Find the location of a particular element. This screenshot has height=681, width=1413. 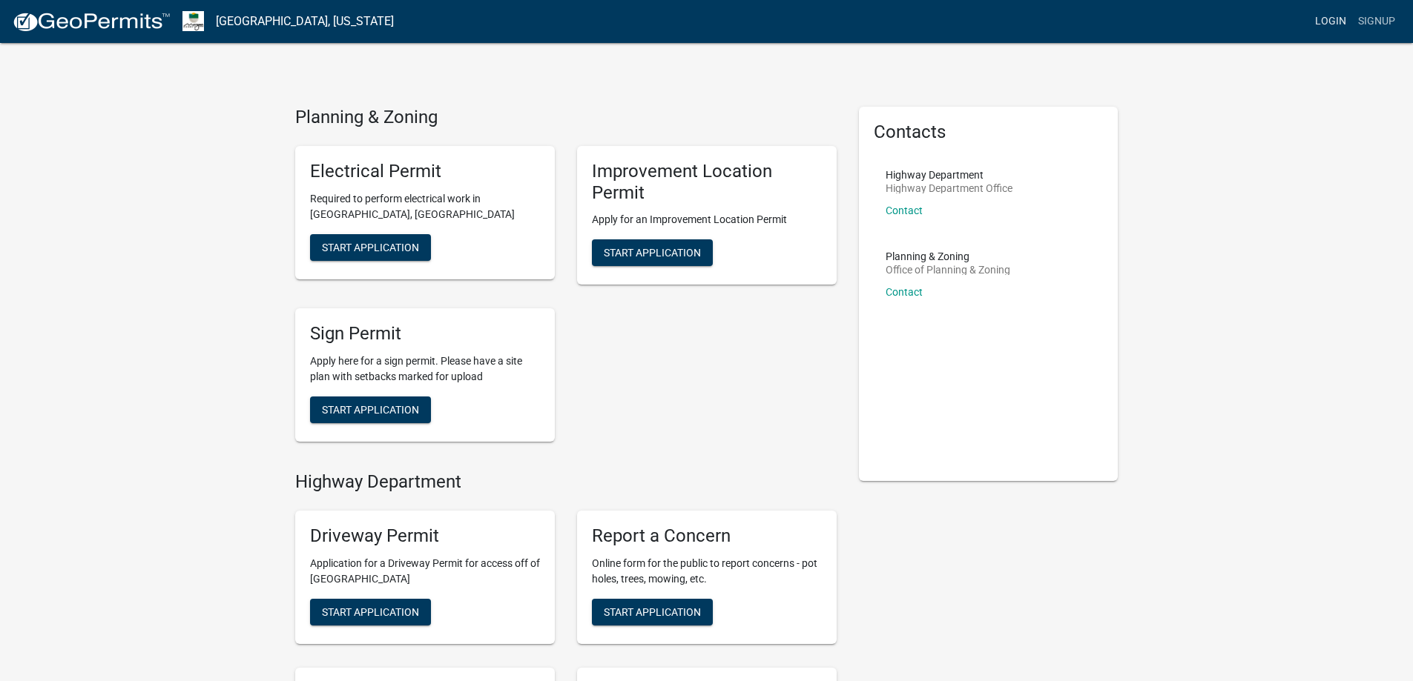

p: Apply for an Improvement Location Permit is located at coordinates (707, 219).